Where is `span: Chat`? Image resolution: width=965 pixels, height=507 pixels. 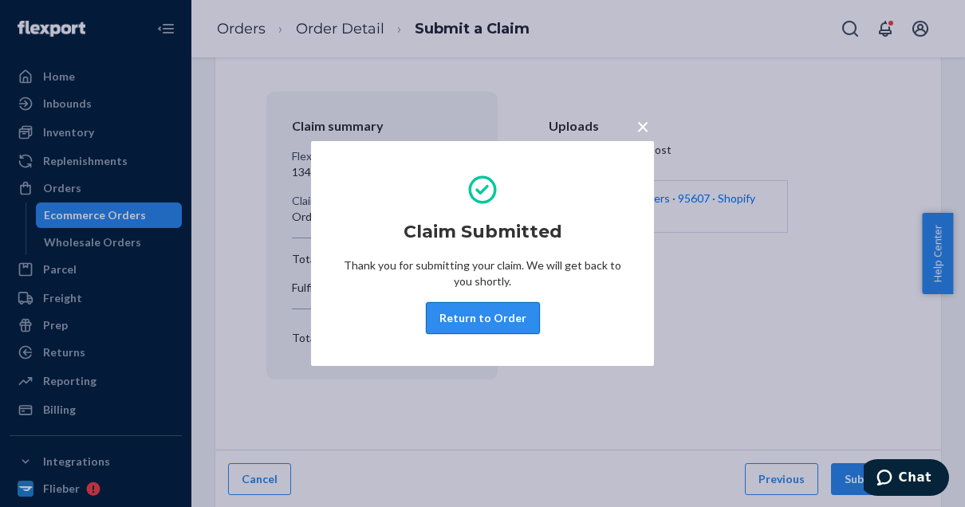 span: Chat is located at coordinates (51, 18).